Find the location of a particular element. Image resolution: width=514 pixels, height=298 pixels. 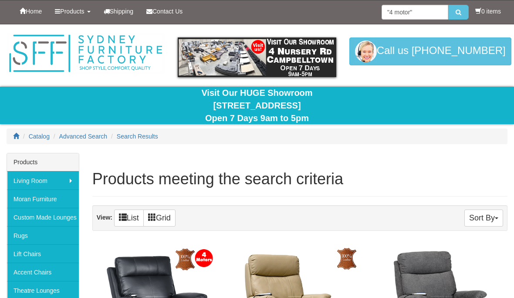

div: Products is located at coordinates (43, 162).